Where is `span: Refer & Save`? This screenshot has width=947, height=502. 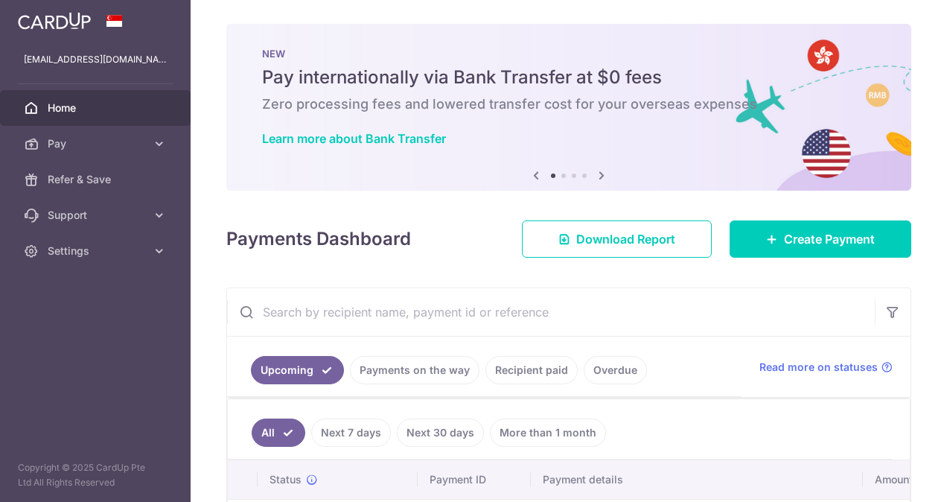
span: Refer & Save is located at coordinates (97, 179).